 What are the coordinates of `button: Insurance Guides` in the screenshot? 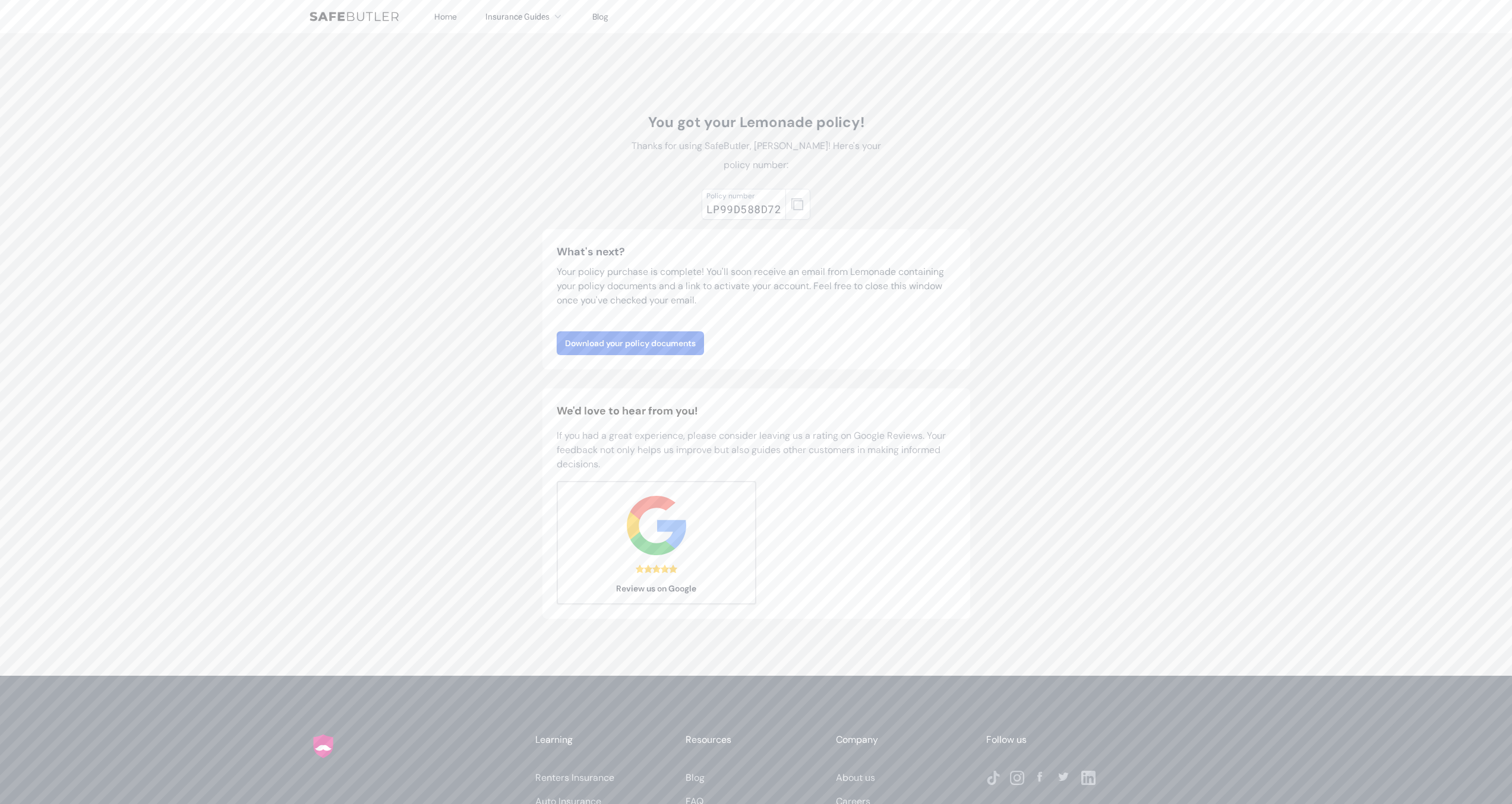 It's located at (525, 16).